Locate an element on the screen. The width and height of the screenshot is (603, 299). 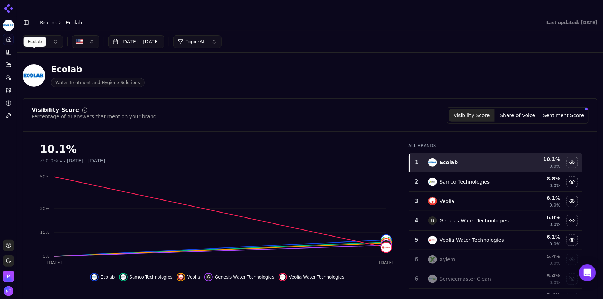
div: Open Intercom Messenger is located at coordinates (587, 273).